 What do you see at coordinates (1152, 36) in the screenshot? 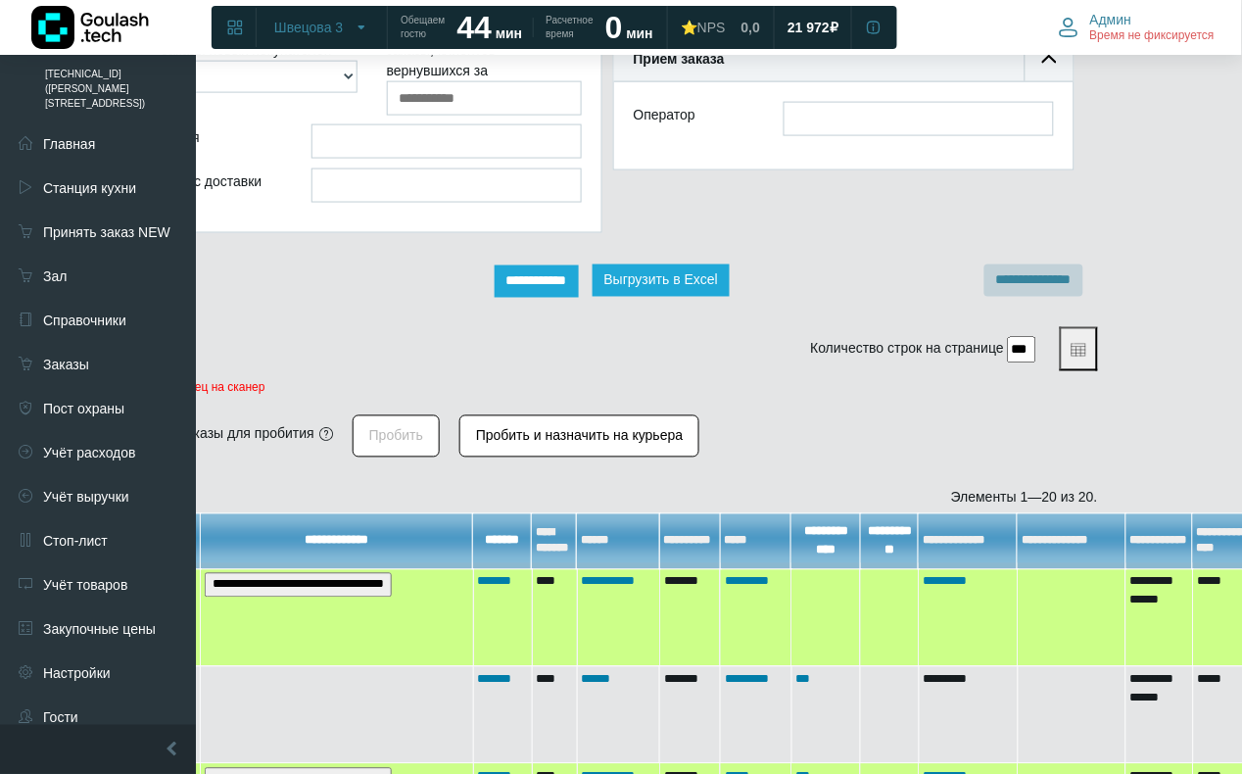
I see `span: Время не фиксируется` at bounding box center [1152, 36].